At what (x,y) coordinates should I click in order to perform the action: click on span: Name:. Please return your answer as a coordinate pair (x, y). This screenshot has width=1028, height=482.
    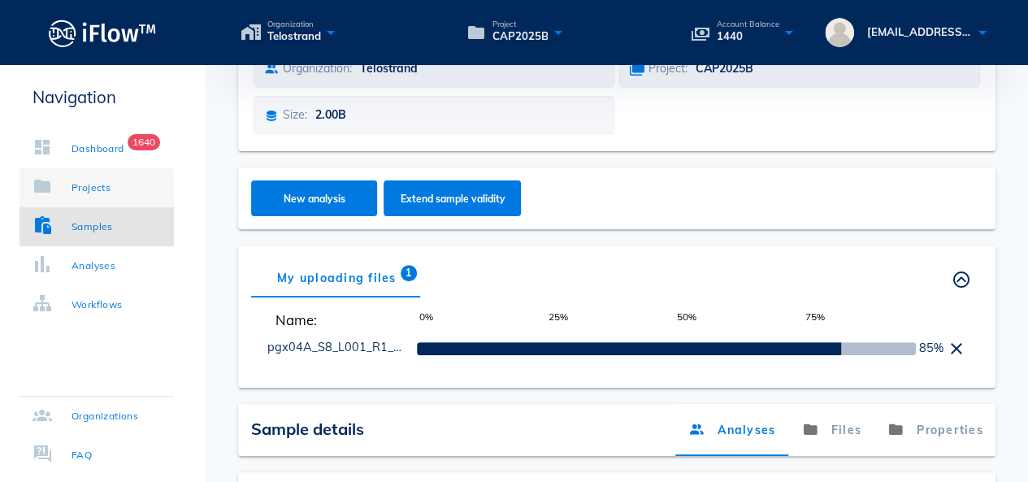
    Looking at the image, I should click on (337, 319).